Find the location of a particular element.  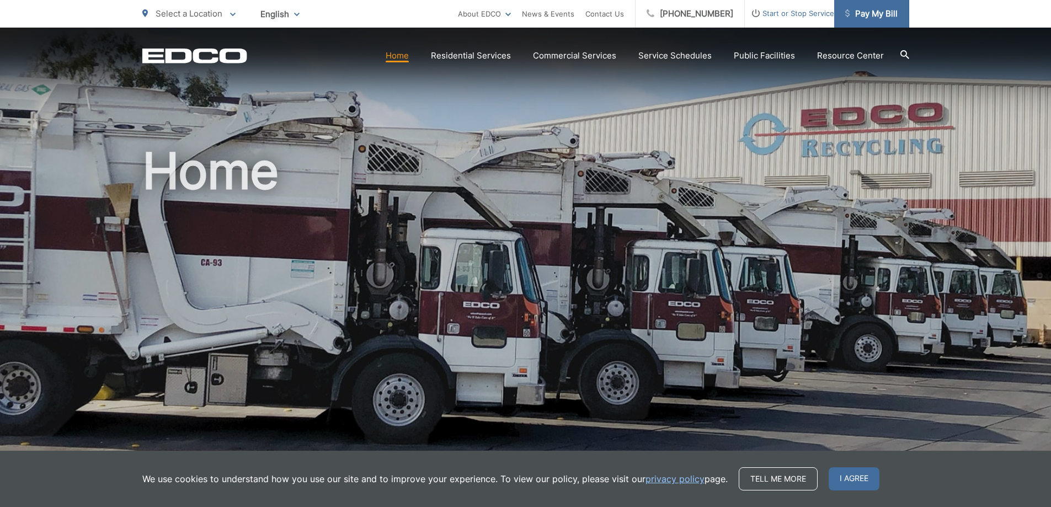

a: Tell me more is located at coordinates (778, 479).